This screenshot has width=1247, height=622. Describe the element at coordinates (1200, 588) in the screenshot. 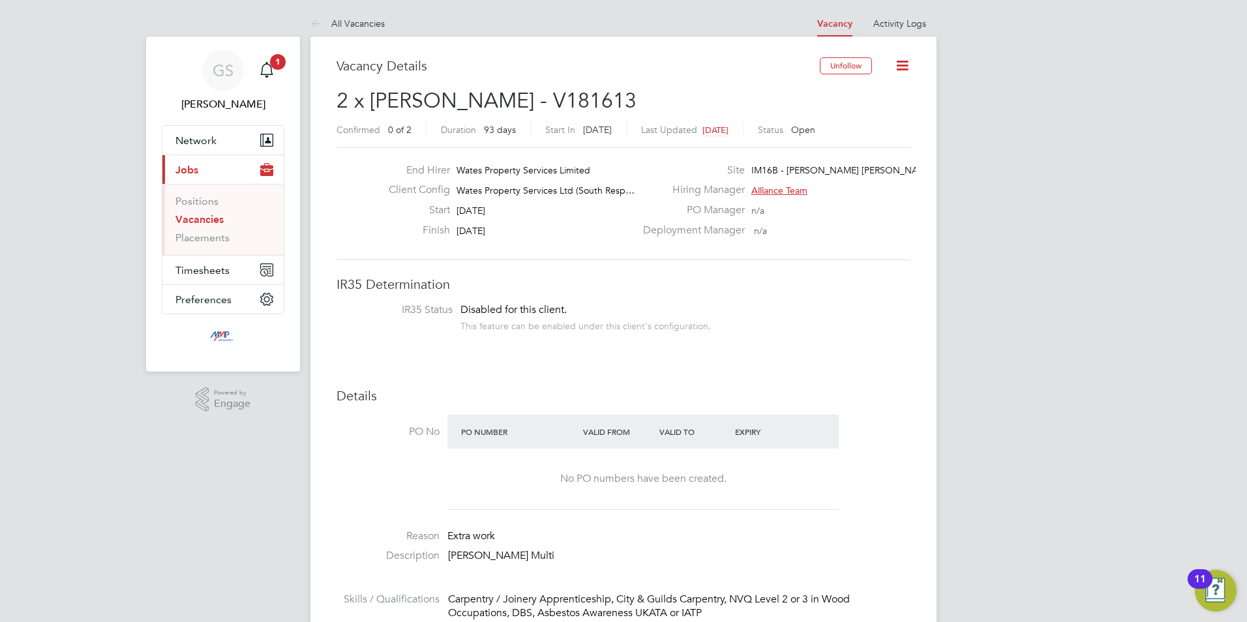

I see `div: 11` at that location.